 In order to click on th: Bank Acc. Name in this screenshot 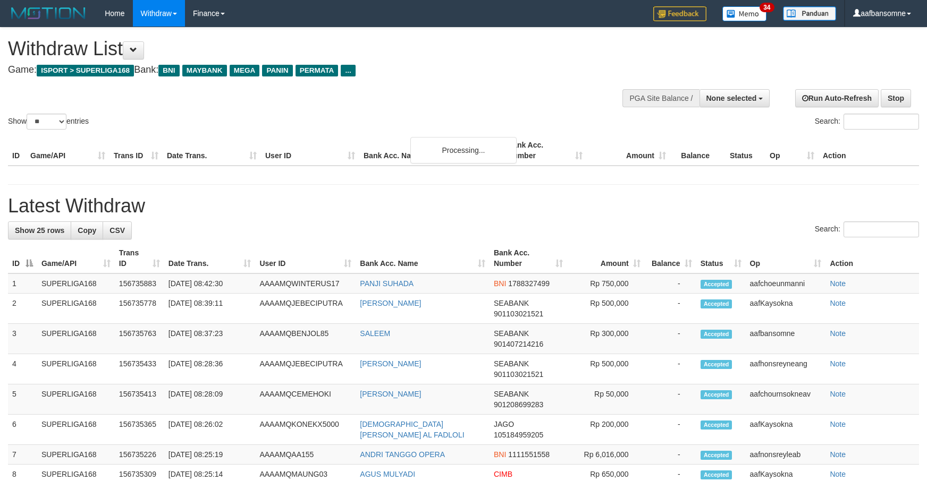, I will do `click(431, 150)`.